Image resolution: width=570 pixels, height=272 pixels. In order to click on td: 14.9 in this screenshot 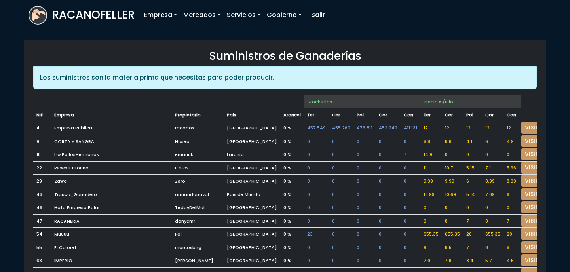, I will do `click(431, 155)`.